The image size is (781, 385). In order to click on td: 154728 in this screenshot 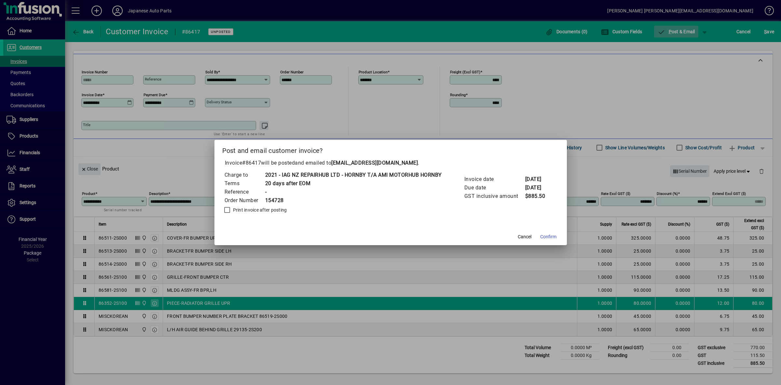, I will do `click(354, 200)`.